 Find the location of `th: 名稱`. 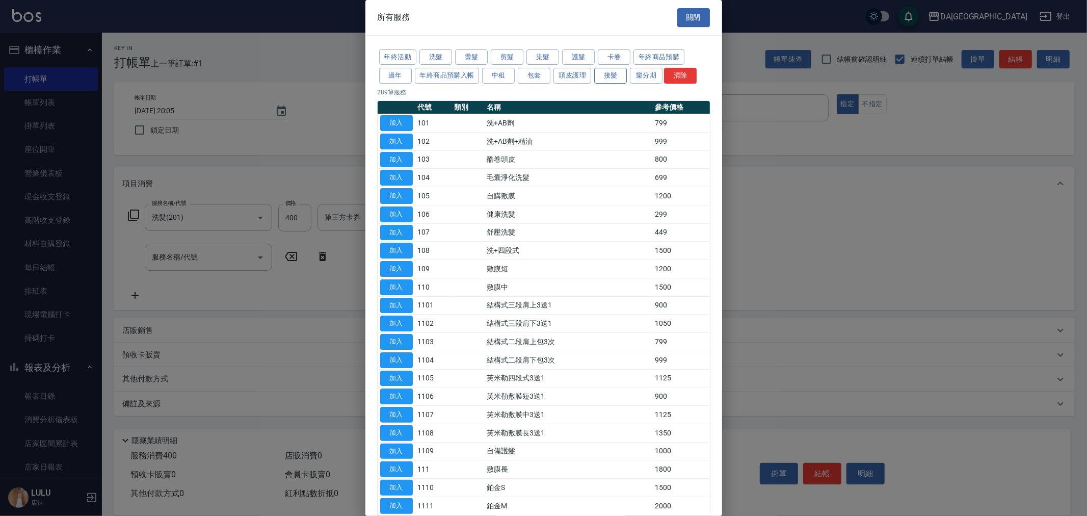

th: 名稱 is located at coordinates (569, 108).